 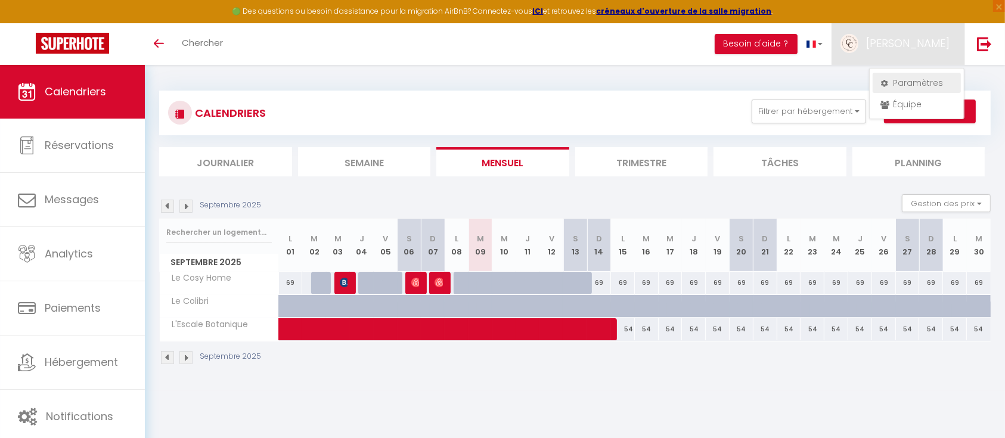 What do you see at coordinates (685, 11) in the screenshot?
I see `strong: créneaux d'ouverture de la salle migration` at bounding box center [685, 11].